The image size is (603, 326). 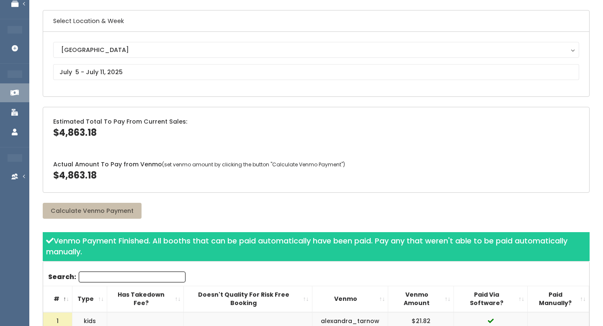 I want to click on th: Venmo Amount: activate to sort column ascending, so click(x=421, y=298).